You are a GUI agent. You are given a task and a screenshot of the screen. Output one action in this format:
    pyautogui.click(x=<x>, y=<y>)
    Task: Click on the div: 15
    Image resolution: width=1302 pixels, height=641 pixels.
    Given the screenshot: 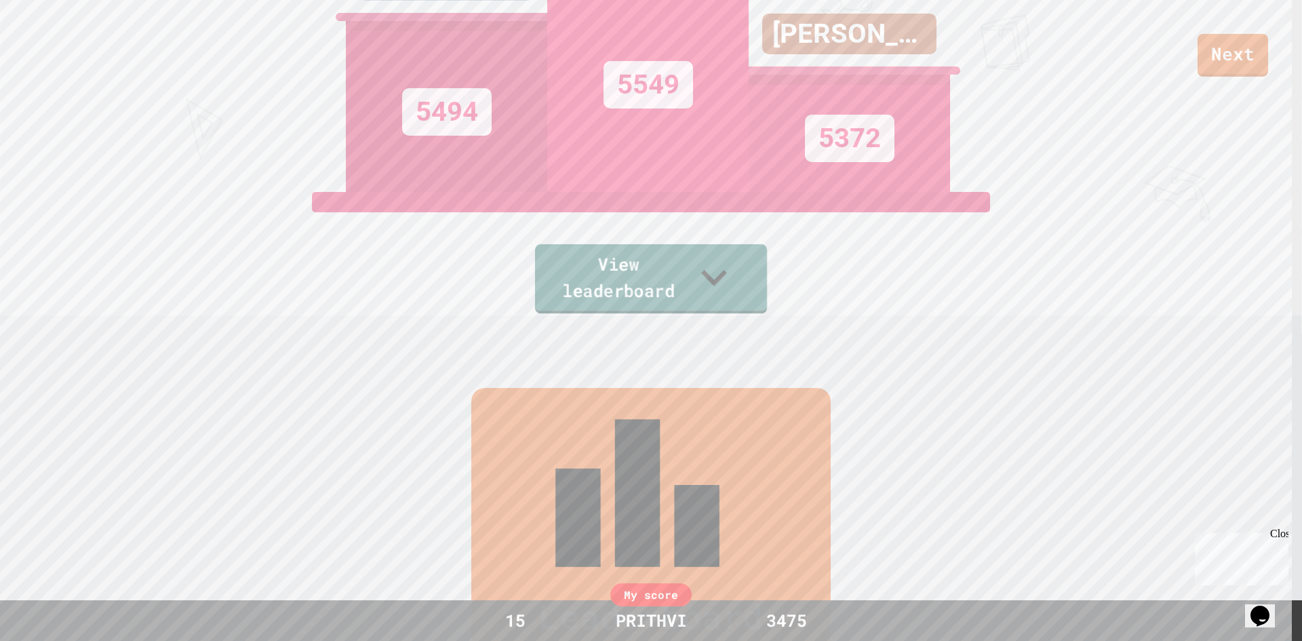 What is the action you would take?
    pyautogui.click(x=515, y=620)
    